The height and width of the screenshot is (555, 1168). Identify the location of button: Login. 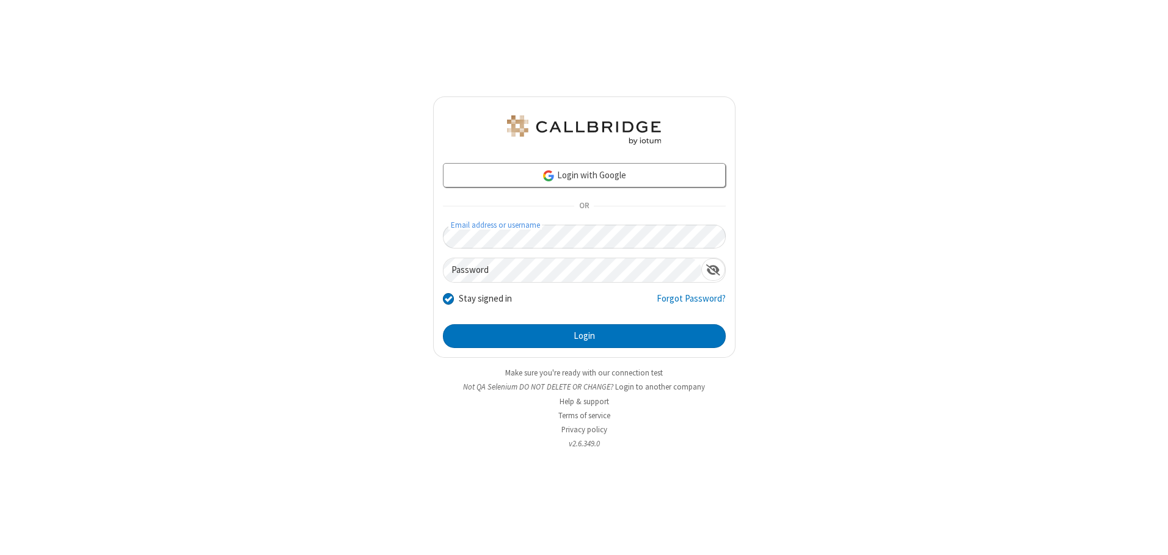
(584, 337).